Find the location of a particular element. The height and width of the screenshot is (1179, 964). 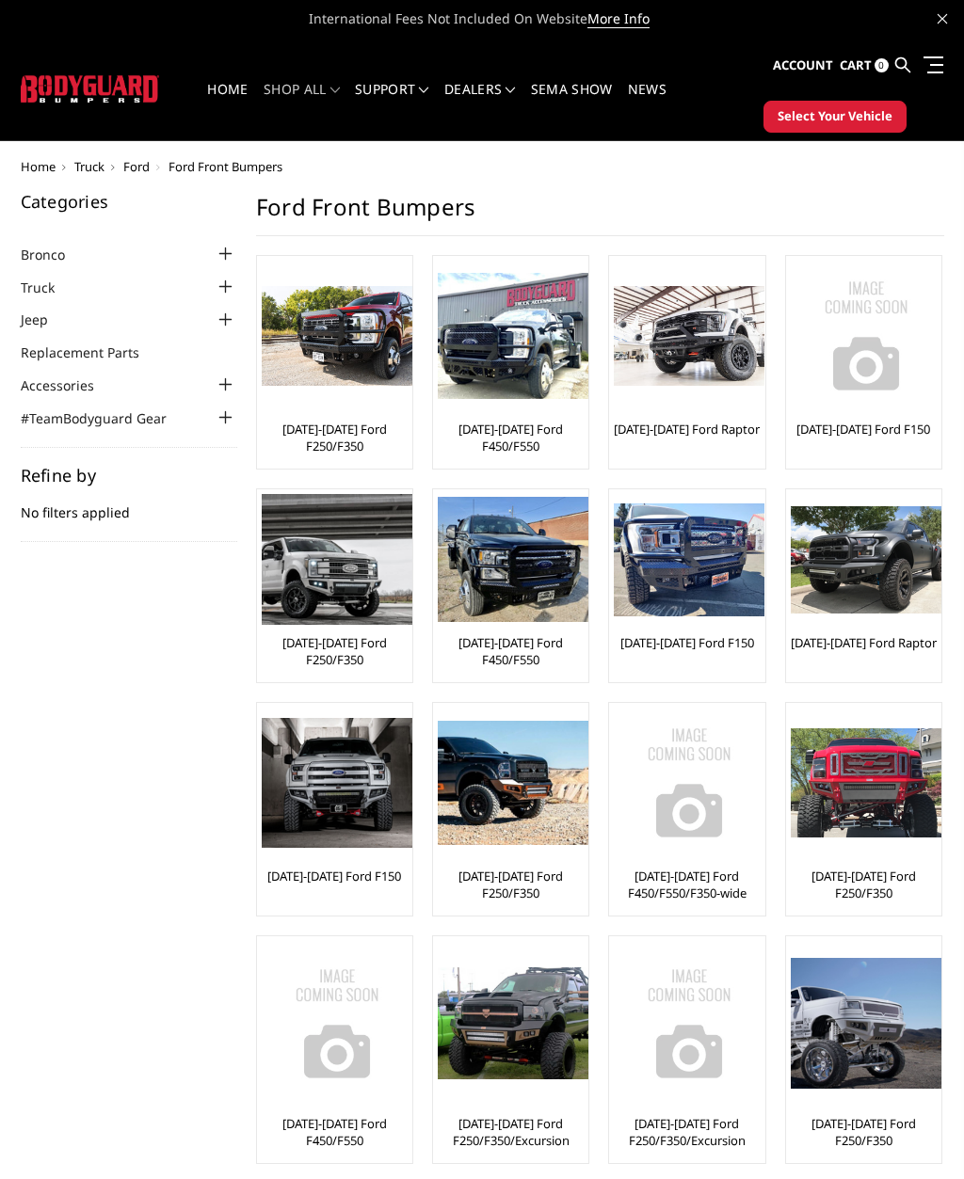

a: More Info is located at coordinates (618, 19).